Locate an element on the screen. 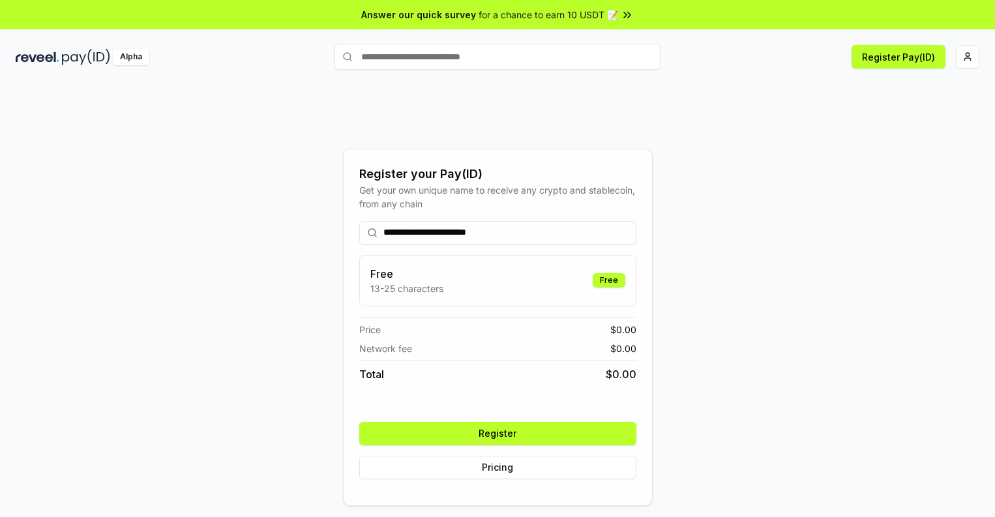 The height and width of the screenshot is (517, 995). img: reveel_dark is located at coordinates (37, 57).